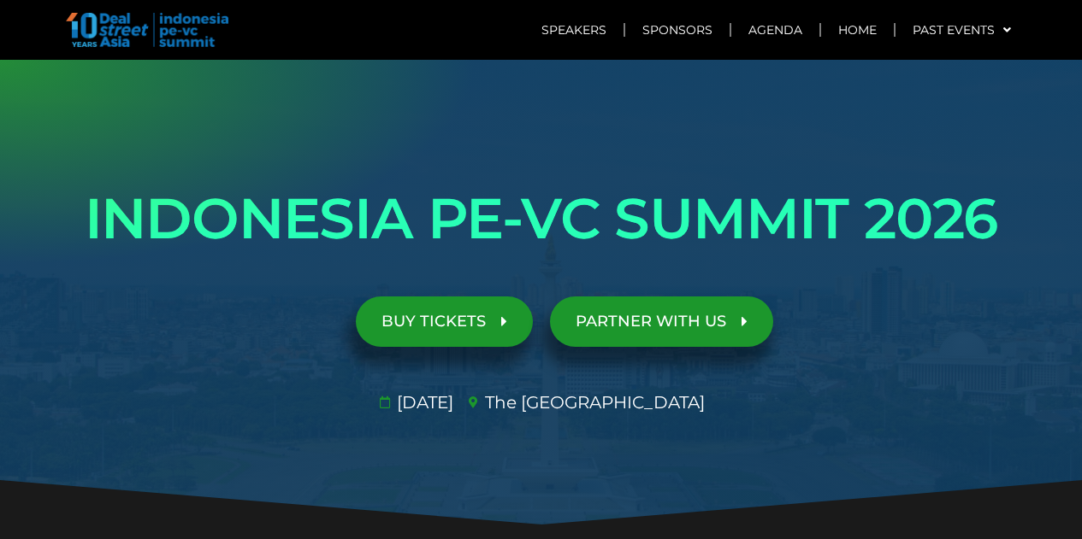  What do you see at coordinates (433, 321) in the screenshot?
I see `span: BUY TICKETS` at bounding box center [433, 321].